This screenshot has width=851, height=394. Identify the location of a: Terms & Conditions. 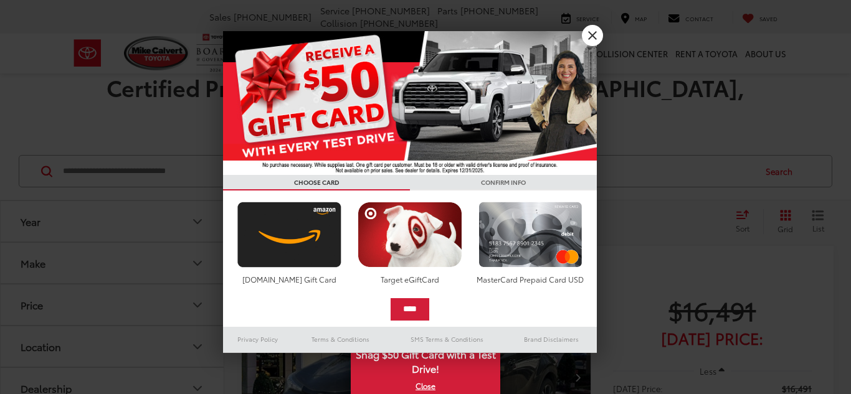
(340, 339).